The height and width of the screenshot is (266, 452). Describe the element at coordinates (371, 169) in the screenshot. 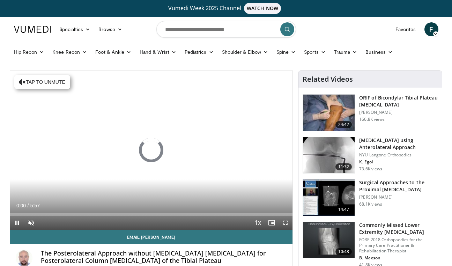

I see `p: 73.6K views` at that location.